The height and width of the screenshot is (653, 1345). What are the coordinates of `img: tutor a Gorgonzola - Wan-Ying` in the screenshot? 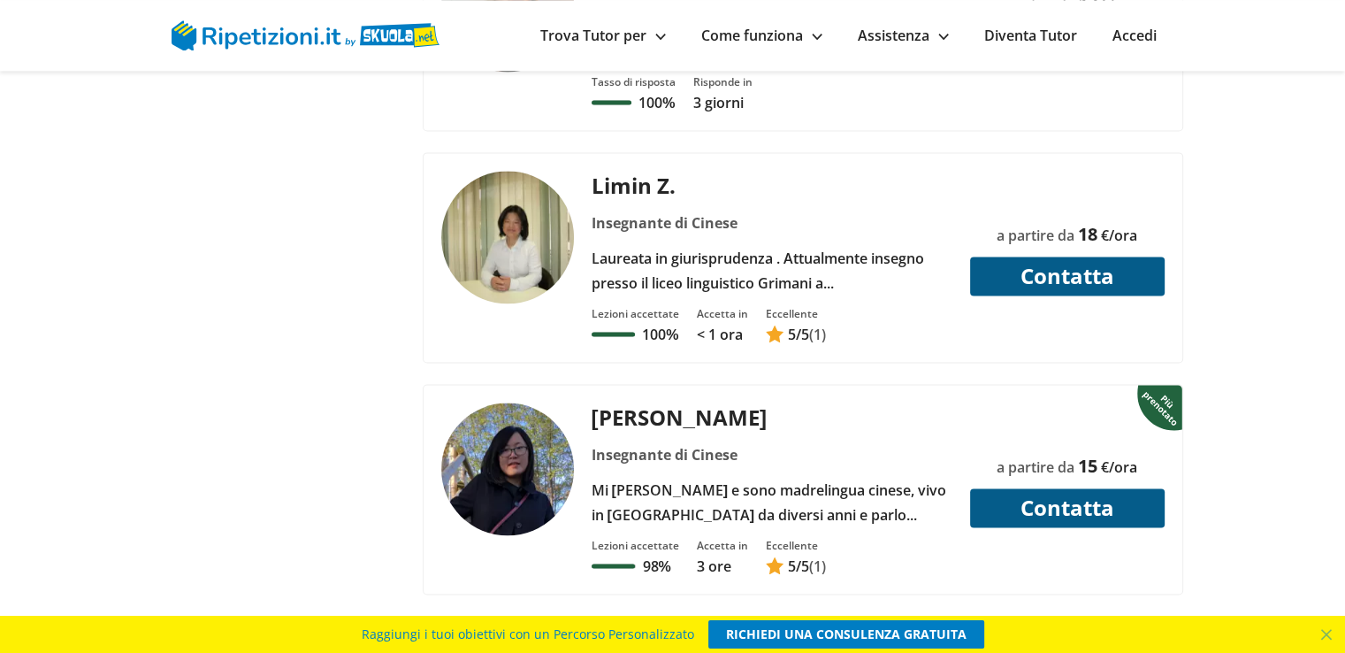 It's located at (508, 469).